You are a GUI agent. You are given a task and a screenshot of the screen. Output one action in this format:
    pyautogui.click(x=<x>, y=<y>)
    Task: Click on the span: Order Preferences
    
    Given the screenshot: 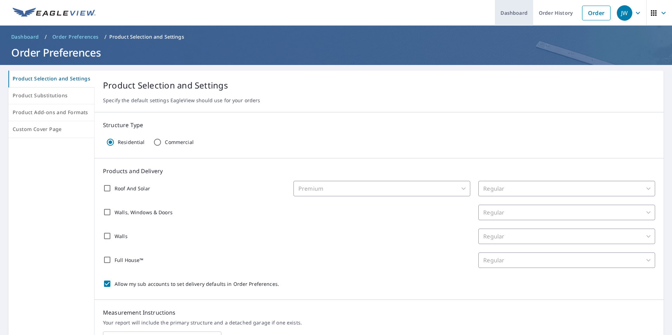 What is the action you would take?
    pyautogui.click(x=76, y=37)
    